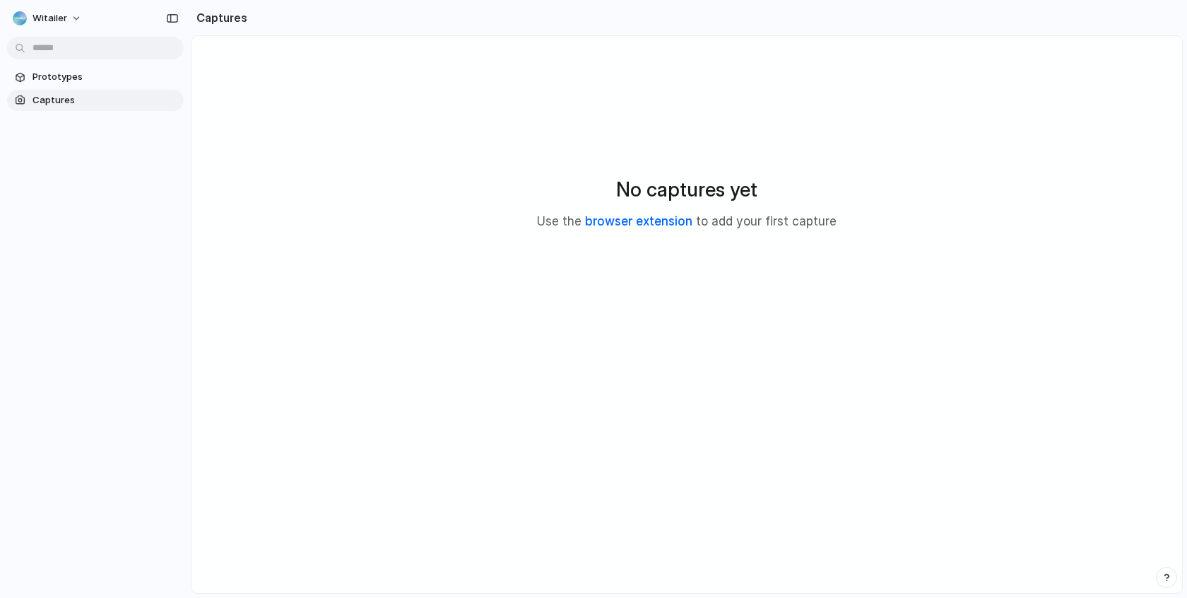 The height and width of the screenshot is (598, 1187). Describe the element at coordinates (48, 18) in the screenshot. I see `button: Witailer` at that location.